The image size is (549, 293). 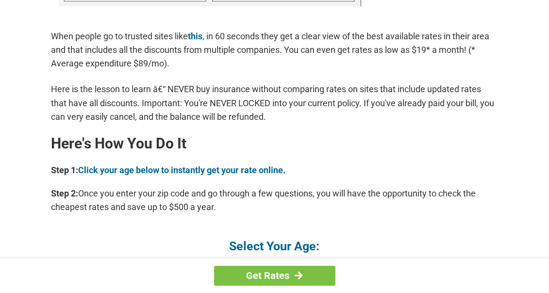 What do you see at coordinates (65, 170) in the screenshot?
I see `b: Step 1:` at bounding box center [65, 170].